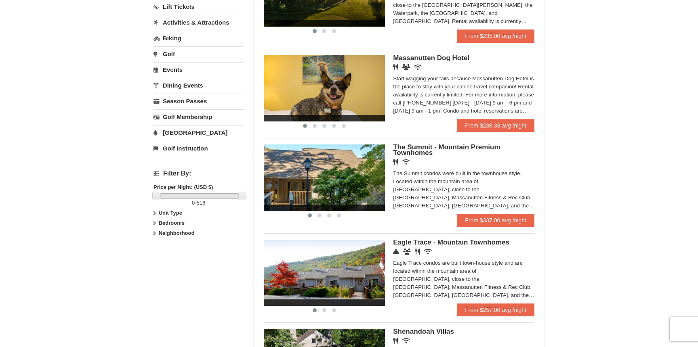 This screenshot has width=698, height=347. Describe the element at coordinates (170, 213) in the screenshot. I see `strong: Unit Type` at that location.